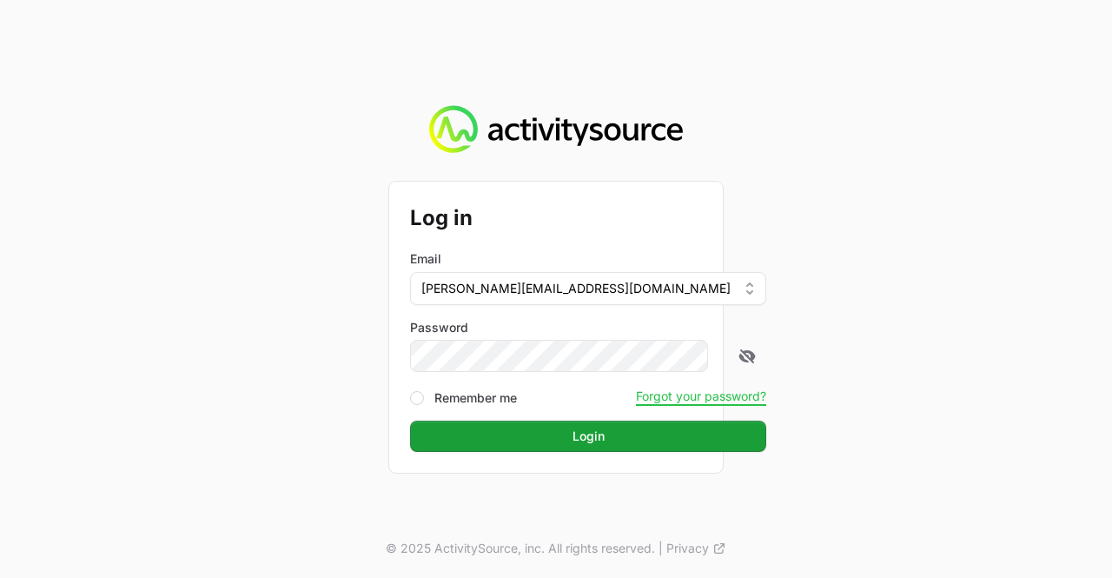 The height and width of the screenshot is (578, 1112). I want to click on span: Login, so click(588, 436).